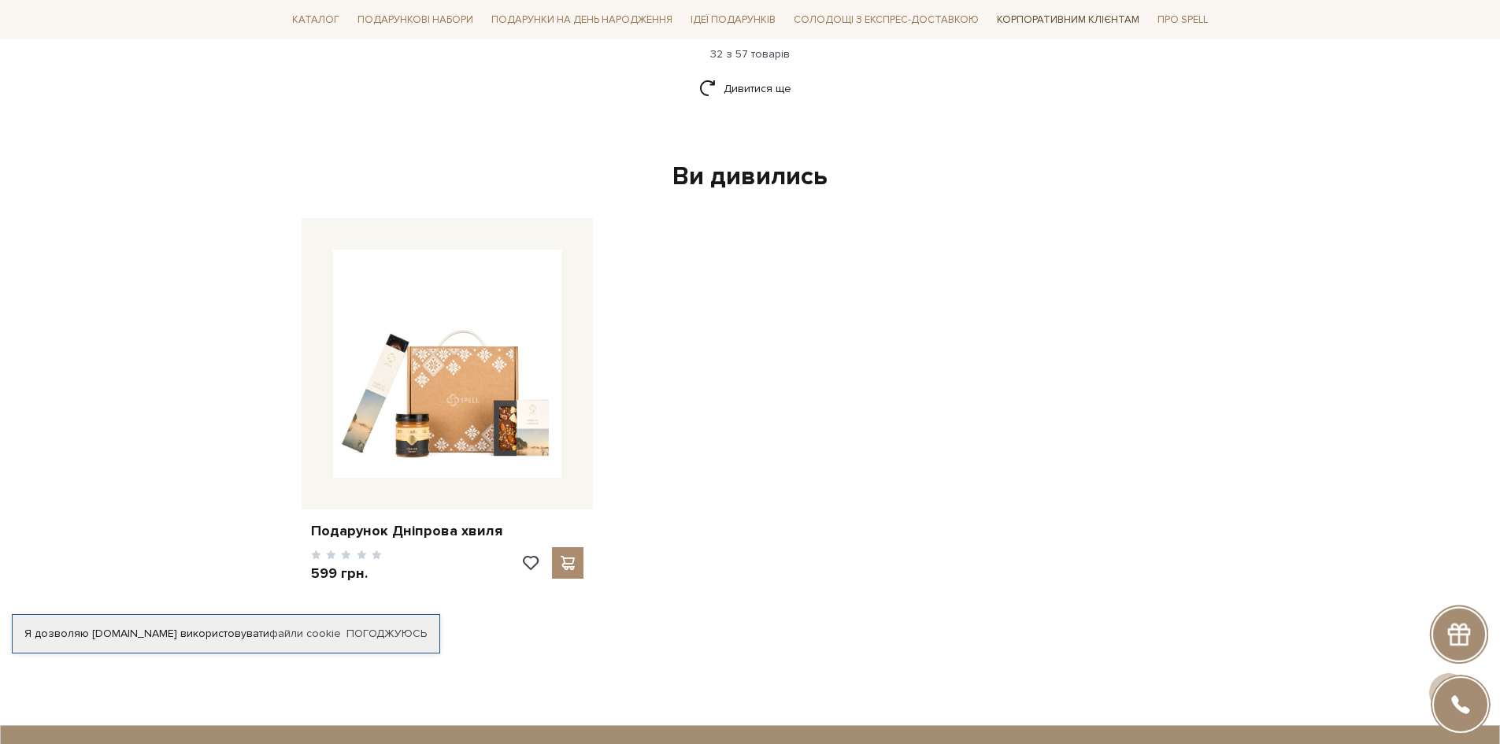 The image size is (1500, 744). I want to click on span: Подарункові набори, so click(415, 20).